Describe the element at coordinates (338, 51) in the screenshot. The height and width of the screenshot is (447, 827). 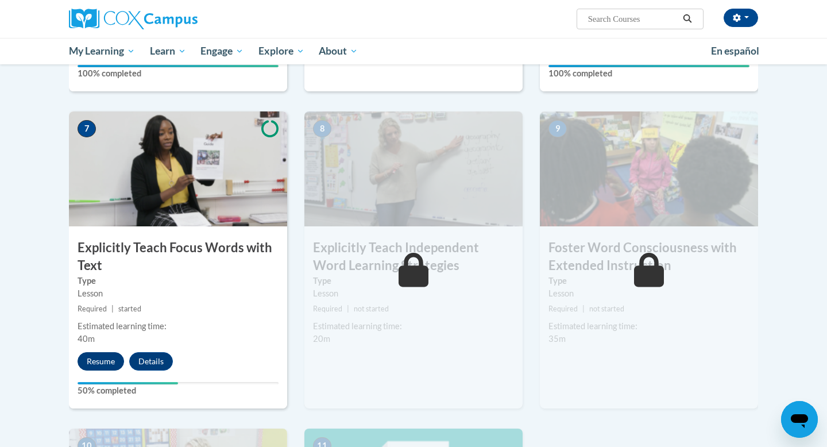
I see `span: About` at that location.